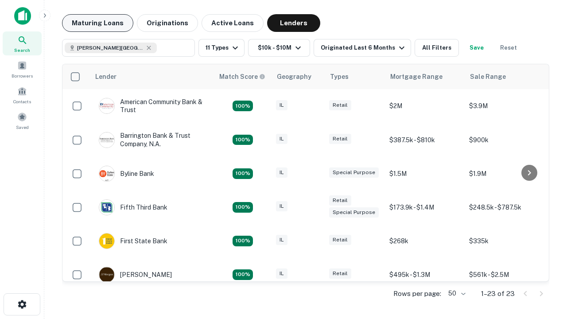  What do you see at coordinates (22, 69) in the screenshot?
I see `div: Borrowers` at bounding box center [22, 69].